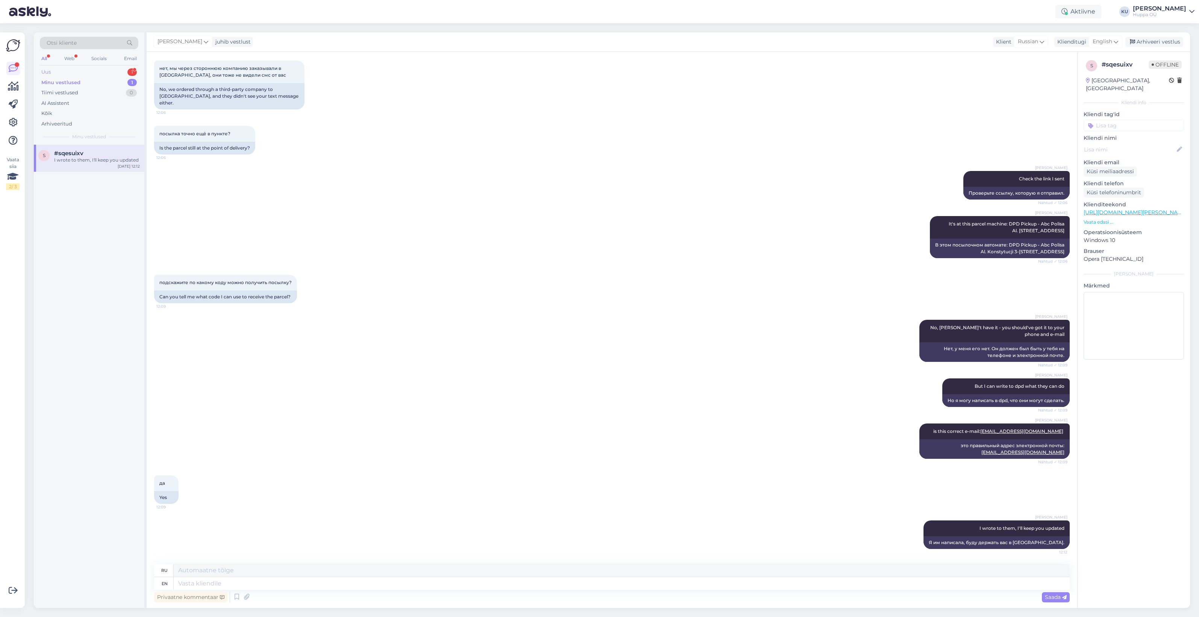 The image size is (1199, 617). What do you see at coordinates (1134, 103) in the screenshot?
I see `div: Kliendi info` at bounding box center [1134, 103].